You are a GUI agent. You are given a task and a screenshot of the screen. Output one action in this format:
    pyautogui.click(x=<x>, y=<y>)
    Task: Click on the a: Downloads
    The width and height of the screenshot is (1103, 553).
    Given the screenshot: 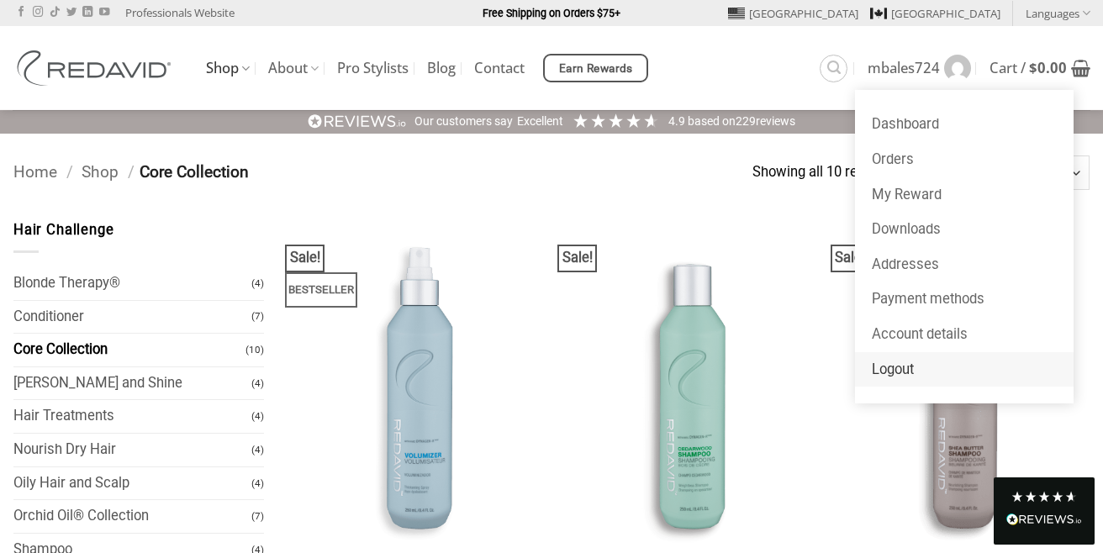 What is the action you would take?
    pyautogui.click(x=964, y=229)
    